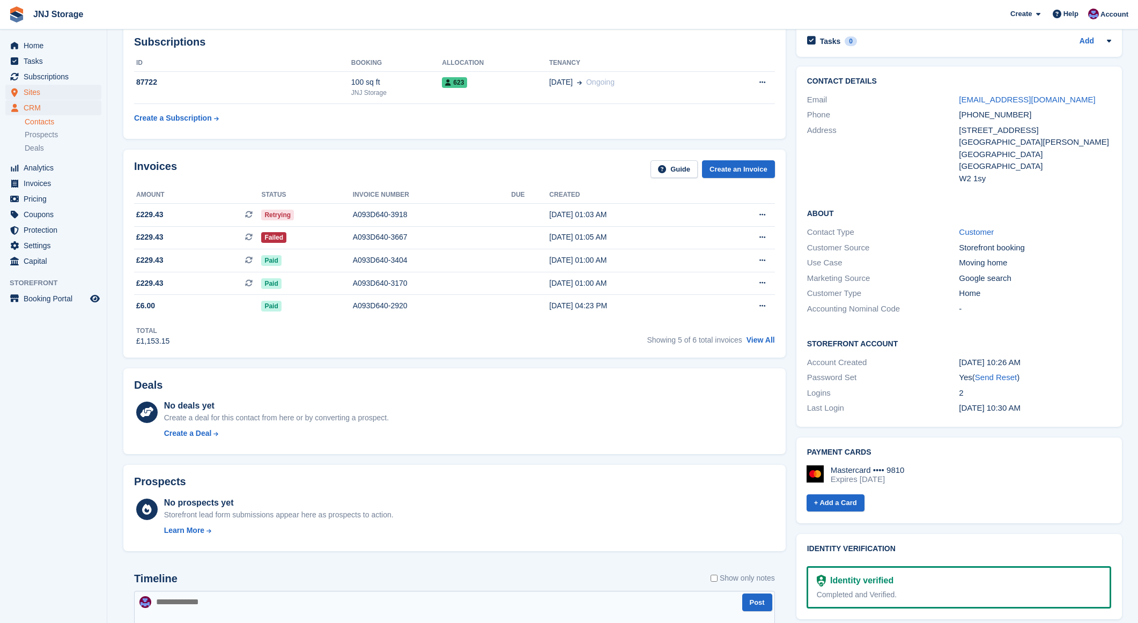  I want to click on a: View All, so click(760, 340).